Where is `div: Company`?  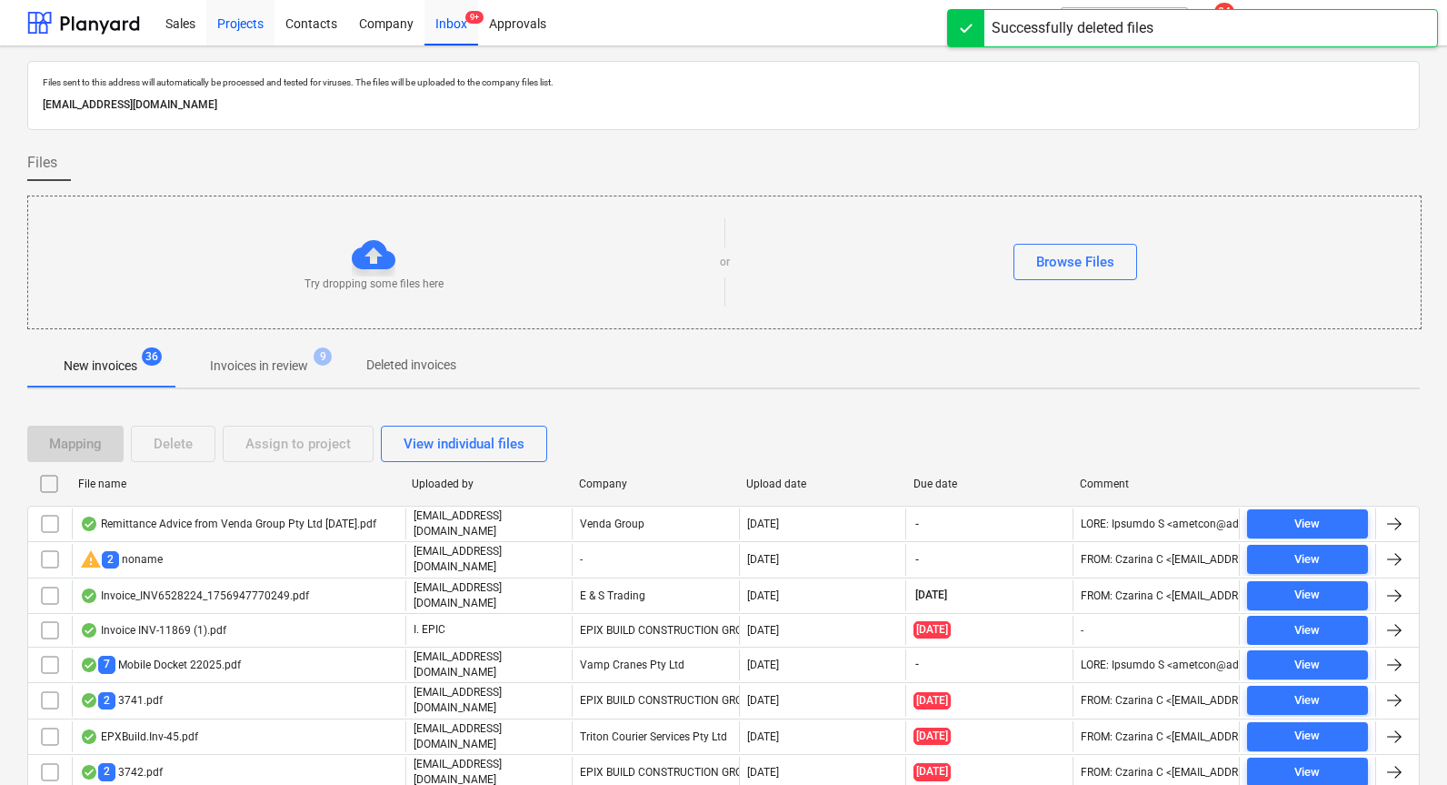 div: Company is located at coordinates (655, 484).